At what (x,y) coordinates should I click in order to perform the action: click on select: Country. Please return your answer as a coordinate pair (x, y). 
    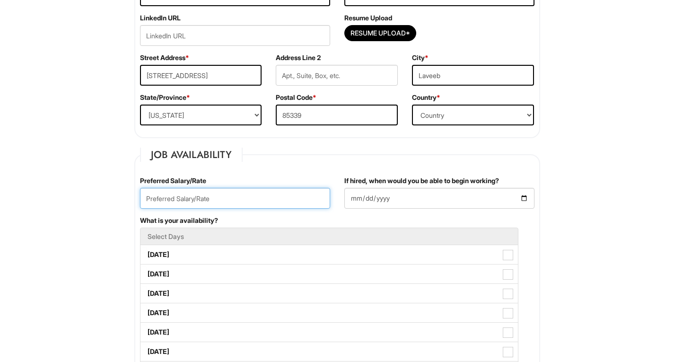
    Looking at the image, I should click on (473, 115).